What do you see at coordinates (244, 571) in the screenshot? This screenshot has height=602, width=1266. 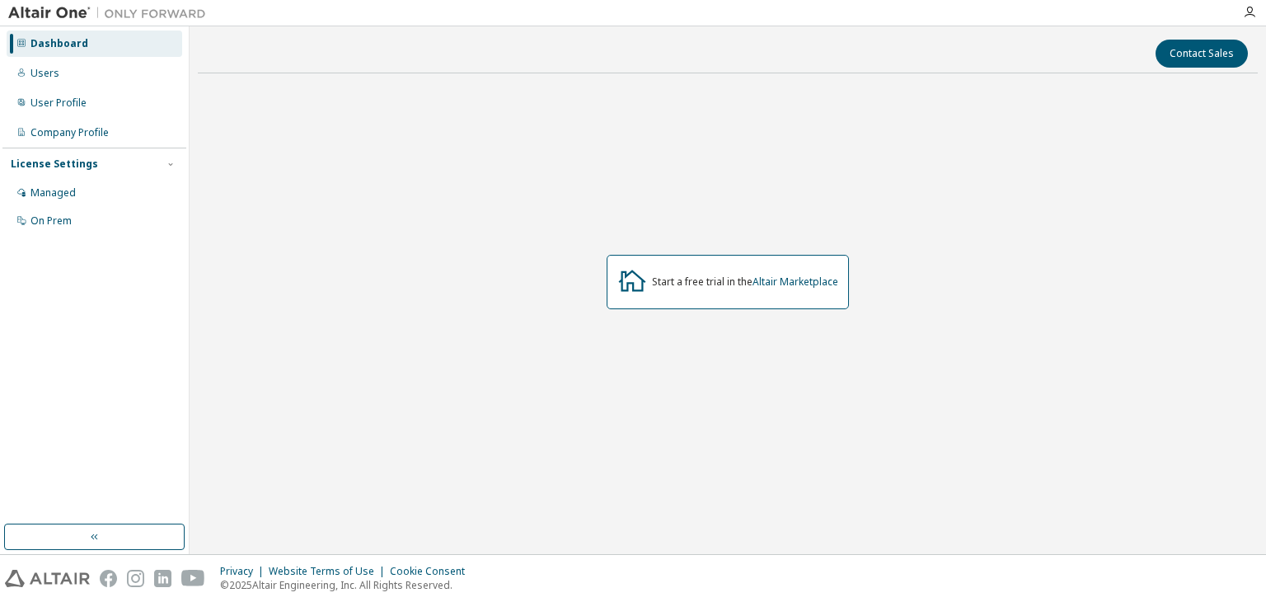 I see `div: Privacy` at bounding box center [244, 571].